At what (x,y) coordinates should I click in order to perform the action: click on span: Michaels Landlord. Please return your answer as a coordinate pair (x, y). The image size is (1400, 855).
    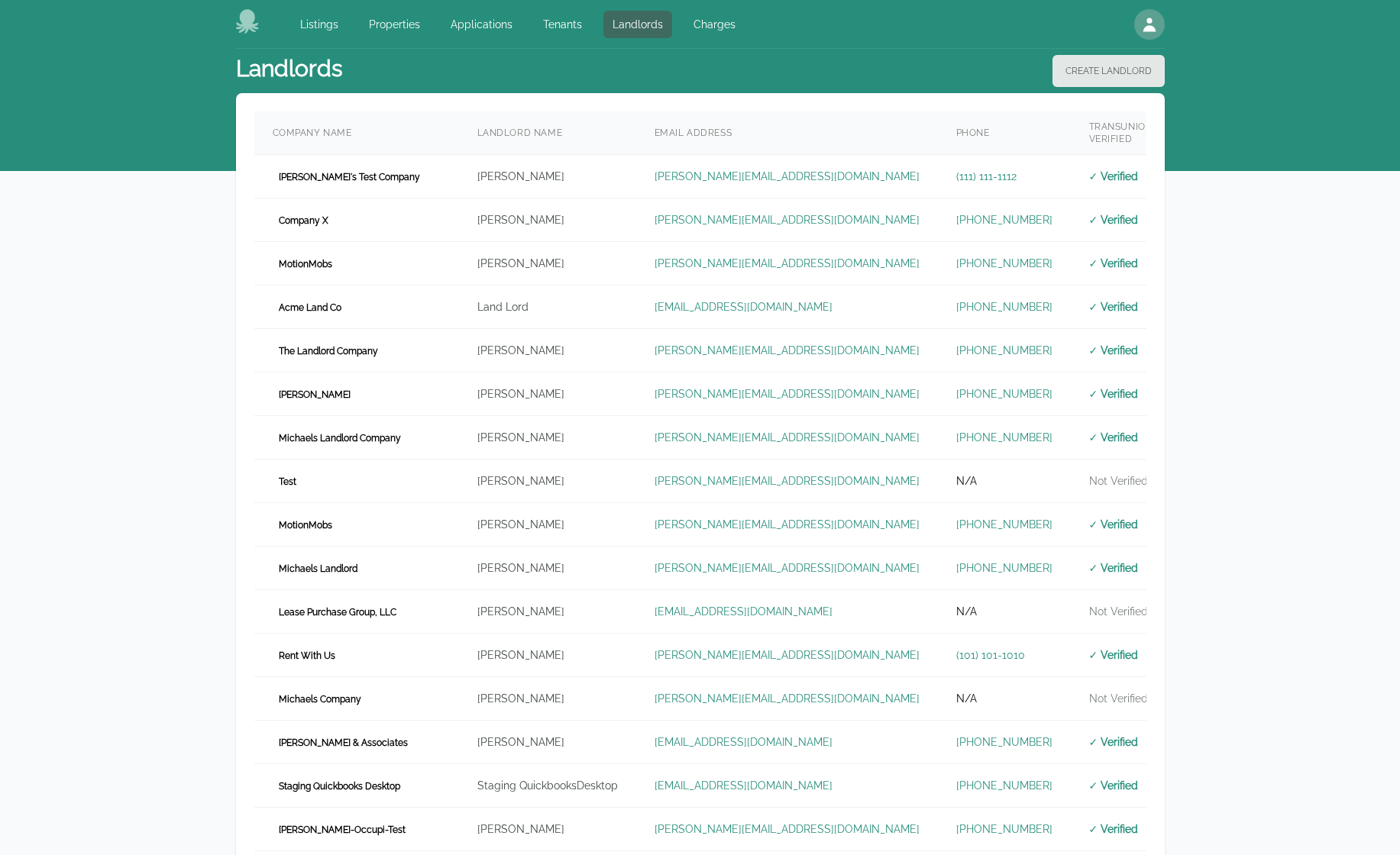
    Looking at the image, I should click on (317, 568).